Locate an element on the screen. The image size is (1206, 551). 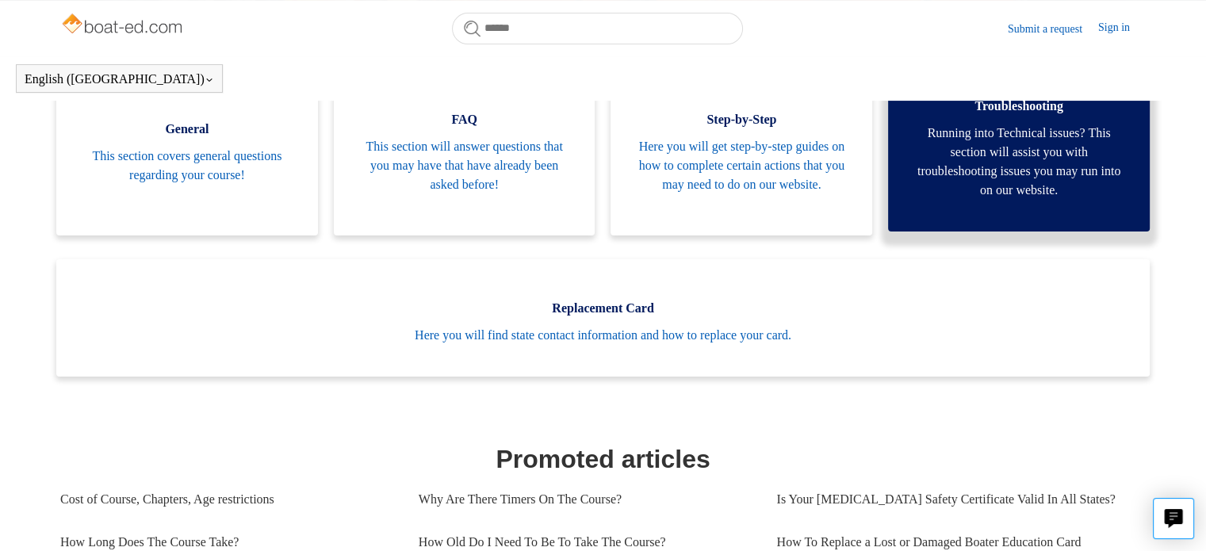
div: Live chat is located at coordinates (1173, 518).